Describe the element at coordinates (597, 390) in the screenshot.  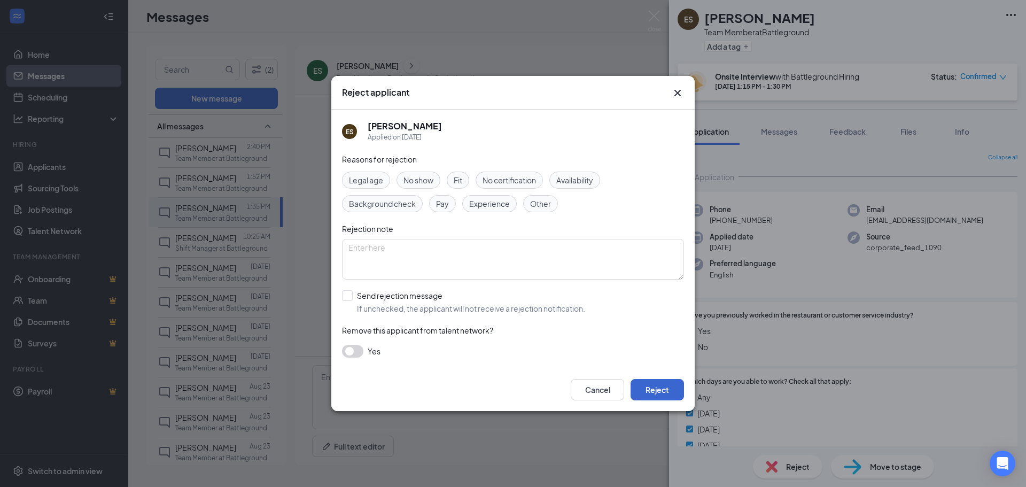
I see `button: Cancel` at that location.